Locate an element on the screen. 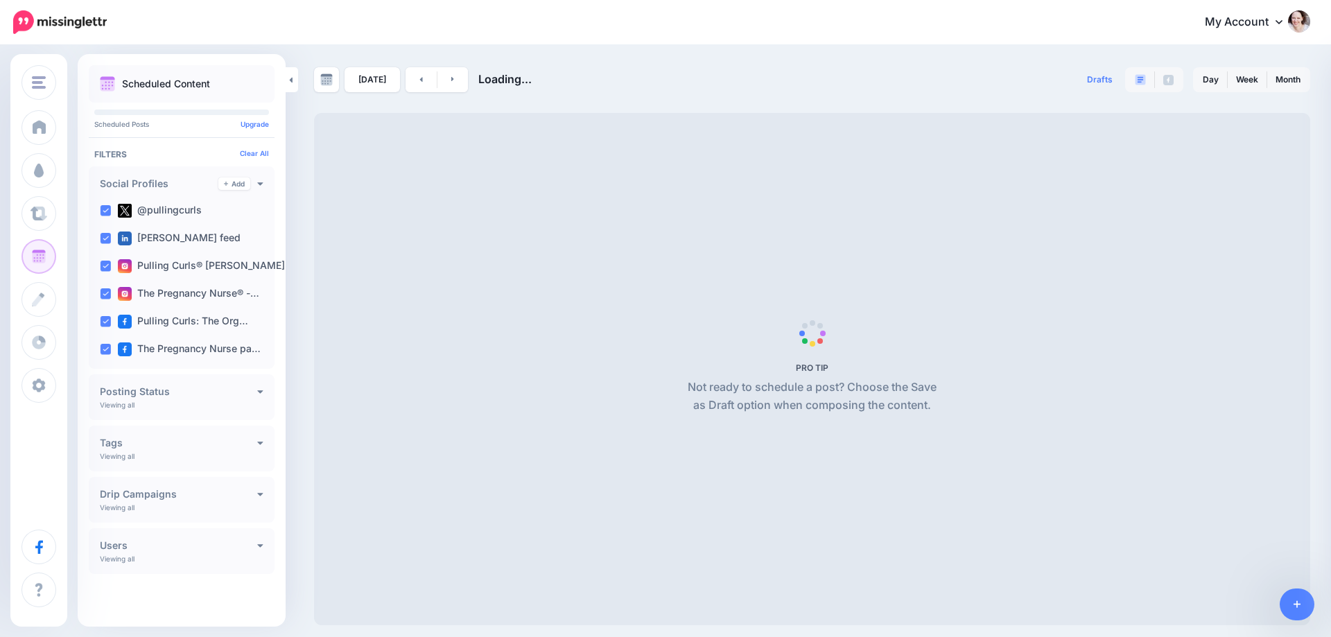 The width and height of the screenshot is (1331, 637). a: Week is located at coordinates (1247, 80).